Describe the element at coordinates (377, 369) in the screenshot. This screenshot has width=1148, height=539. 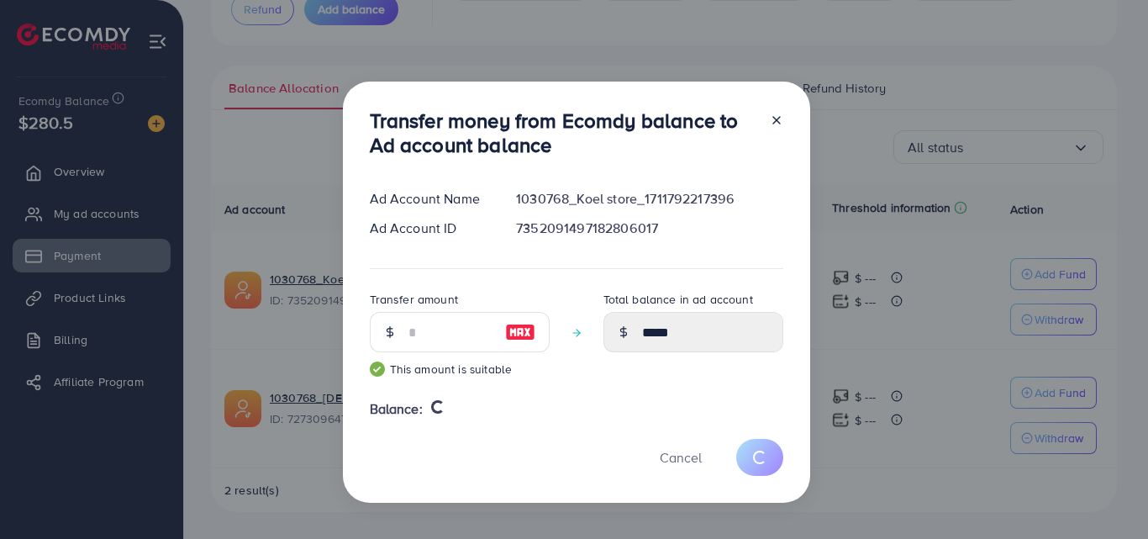
I see `img: guide` at that location.